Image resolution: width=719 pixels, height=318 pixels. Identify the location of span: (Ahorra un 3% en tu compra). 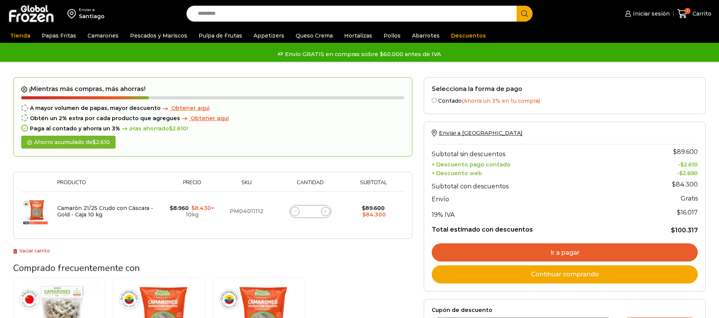
(500, 101).